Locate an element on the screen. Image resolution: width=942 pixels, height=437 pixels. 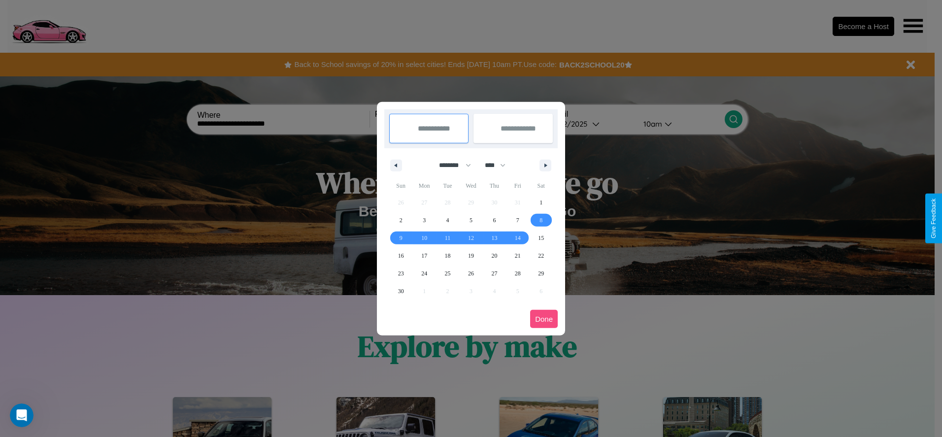
button: 6 is located at coordinates (494, 220).